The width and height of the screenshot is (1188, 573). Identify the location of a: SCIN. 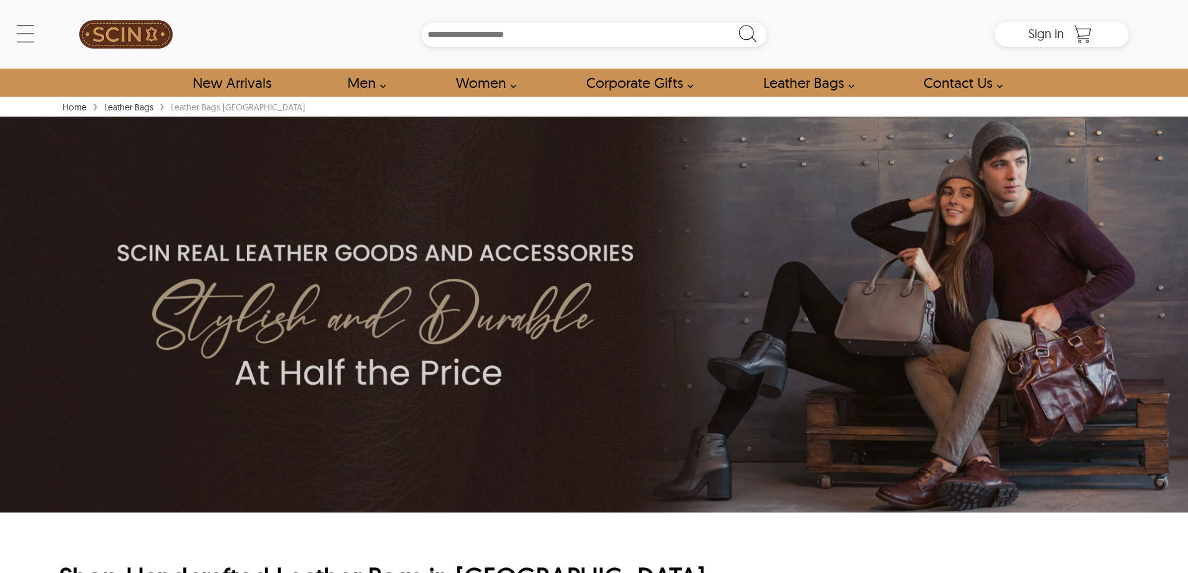
(126, 34).